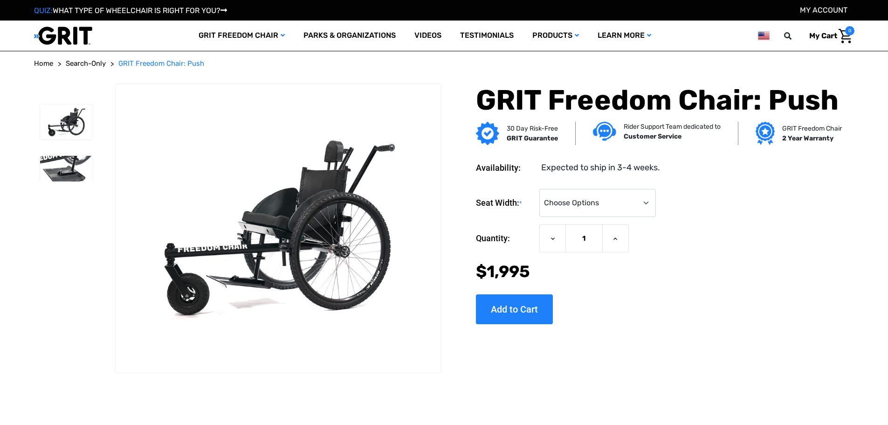  Describe the element at coordinates (672, 126) in the screenshot. I see `p: Rider Support Team dedicated to` at that location.